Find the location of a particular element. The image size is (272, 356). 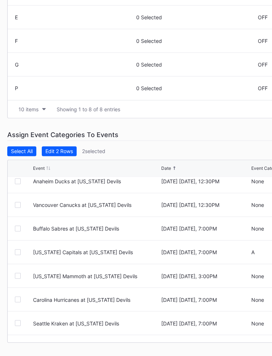

div: Anaheim Ducks at New Jersey Devils is located at coordinates (96, 181).